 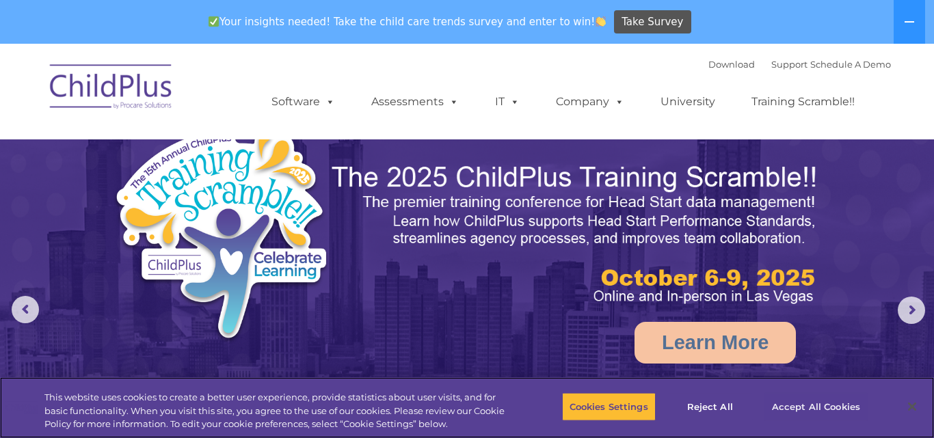 What do you see at coordinates (407, 22) in the screenshot?
I see `span: Your insights needed! Take the child care trends survey and enter to win!` at bounding box center [407, 22].